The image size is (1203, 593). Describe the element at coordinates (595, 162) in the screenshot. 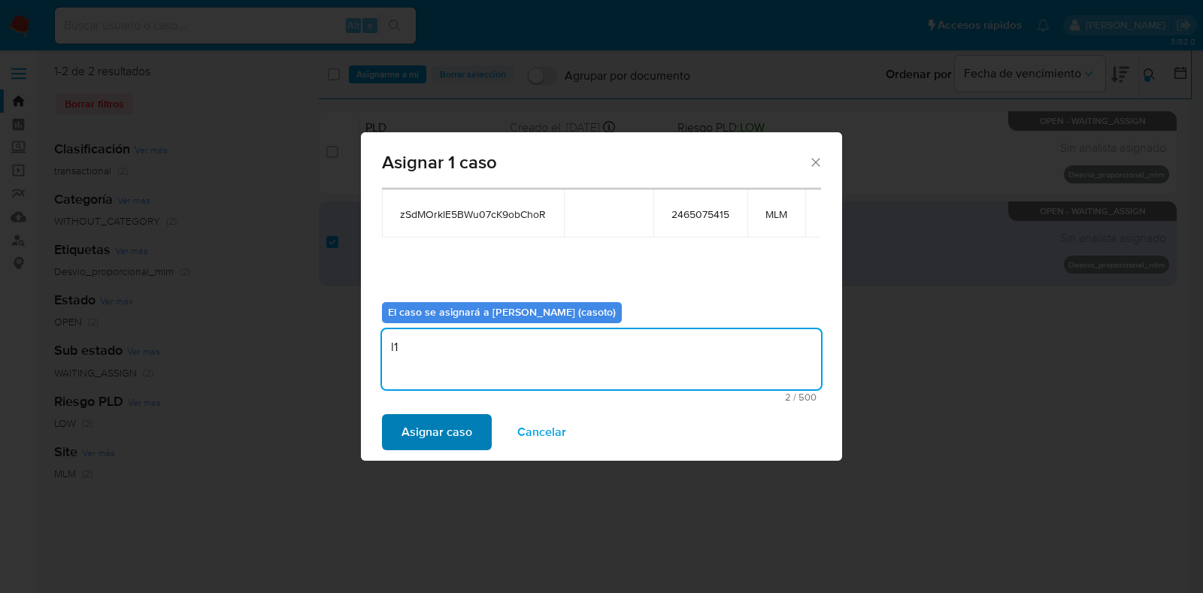

I see `span: Asignar 1 caso` at that location.